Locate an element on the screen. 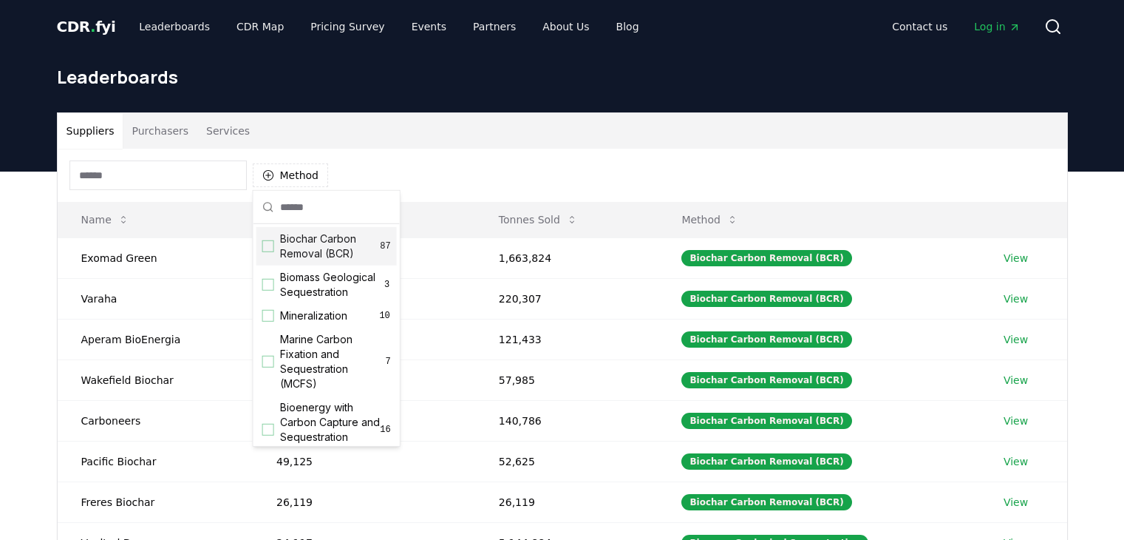 This screenshot has width=1124, height=540. button: Suppliers is located at coordinates (90, 131).